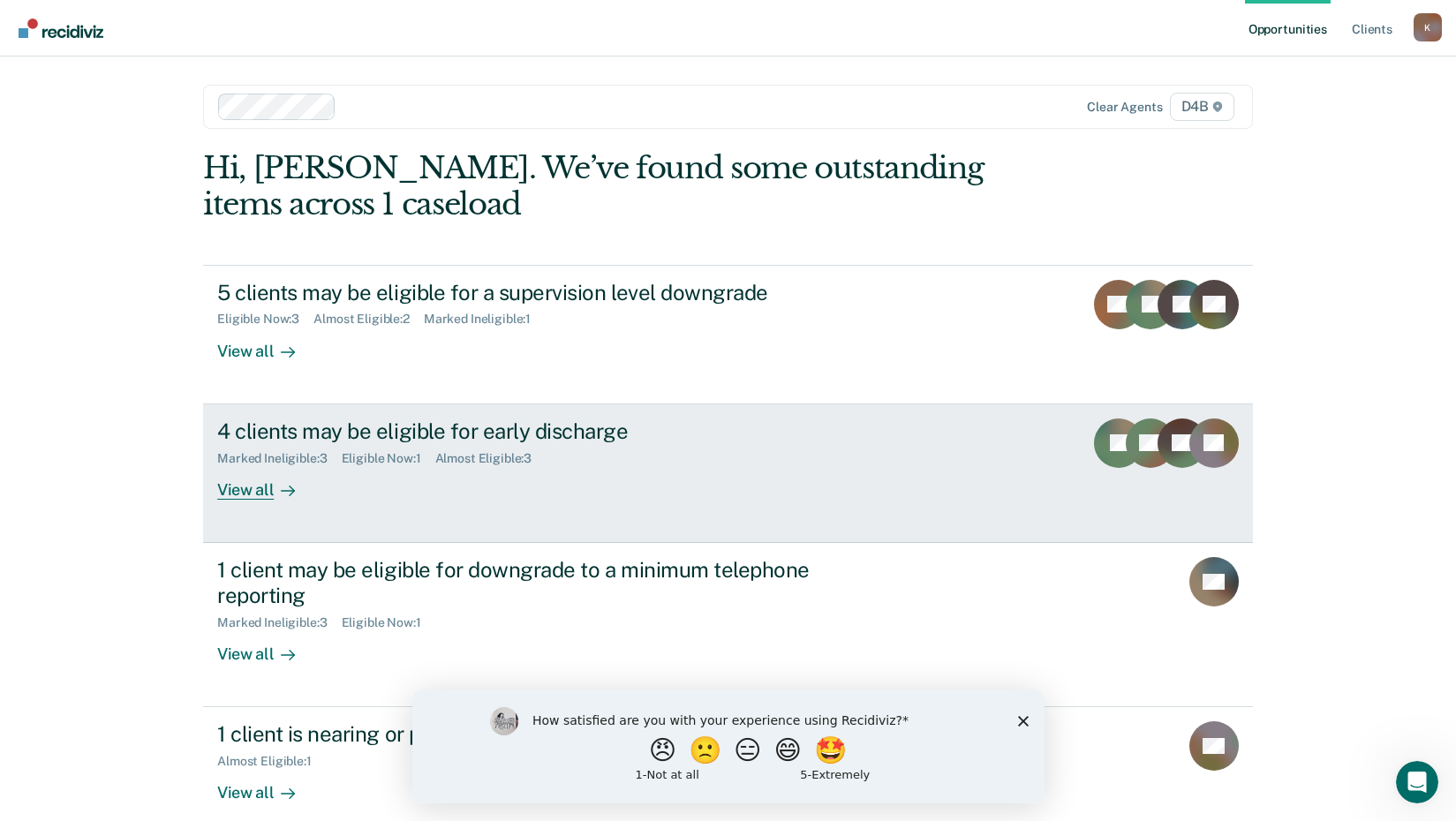  I want to click on a: 5 clients may be eligible for a supervision level downgradeEligible Now:3Almost Eligible:2Marked ..., so click(728, 334).